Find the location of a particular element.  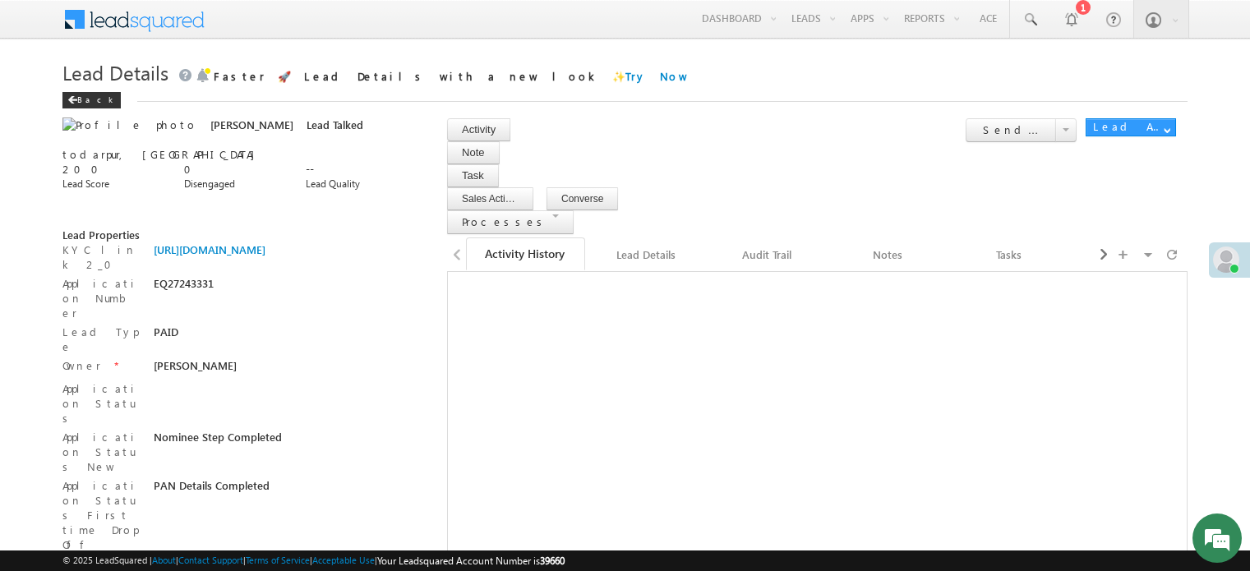

div: 0 is located at coordinates (240, 169).